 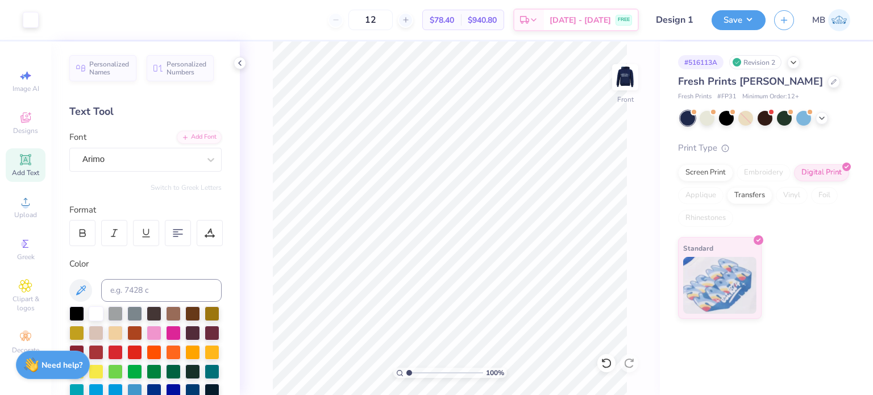 I want to click on span: $78.40, so click(x=442, y=20).